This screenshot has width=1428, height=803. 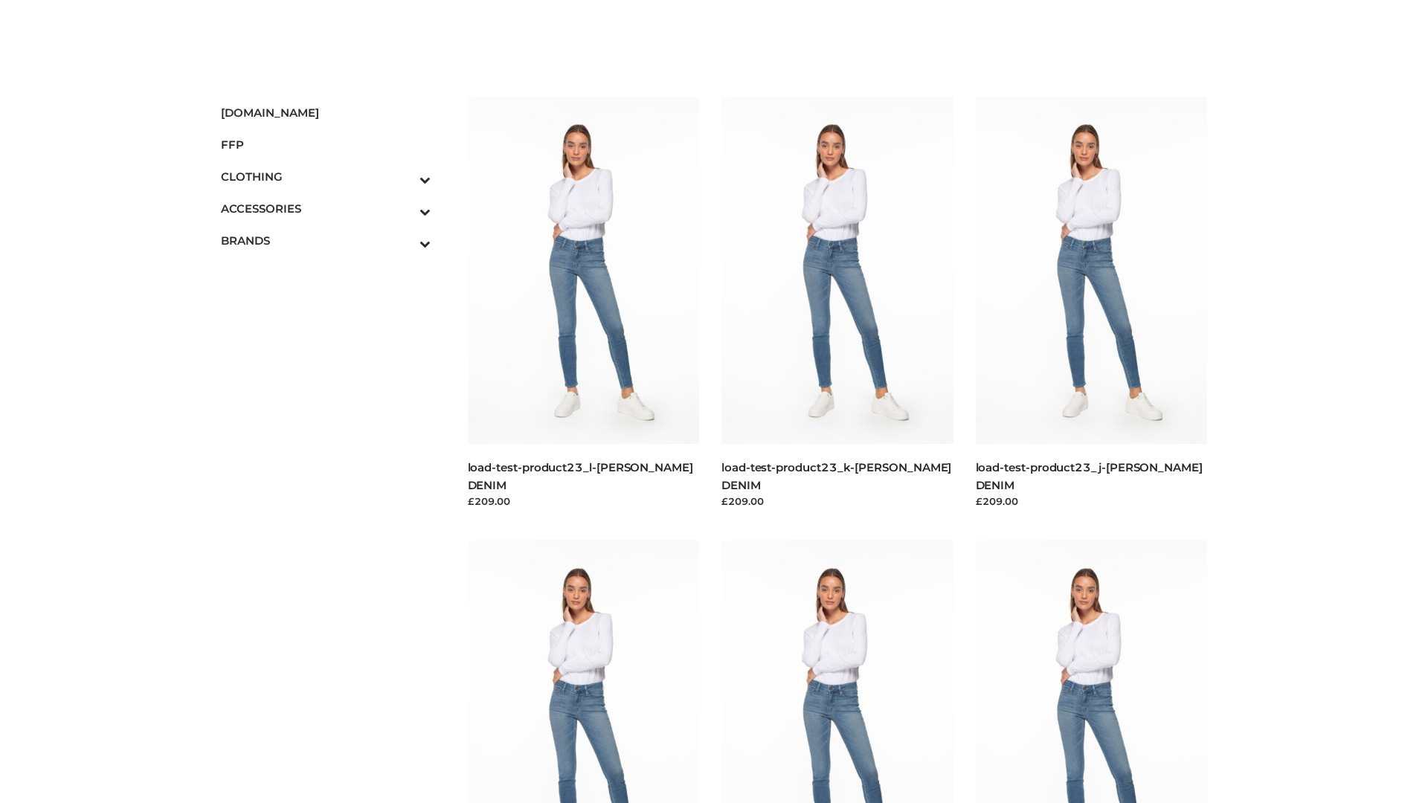 I want to click on a: CLOTHINGToggle Submenu, so click(x=326, y=176).